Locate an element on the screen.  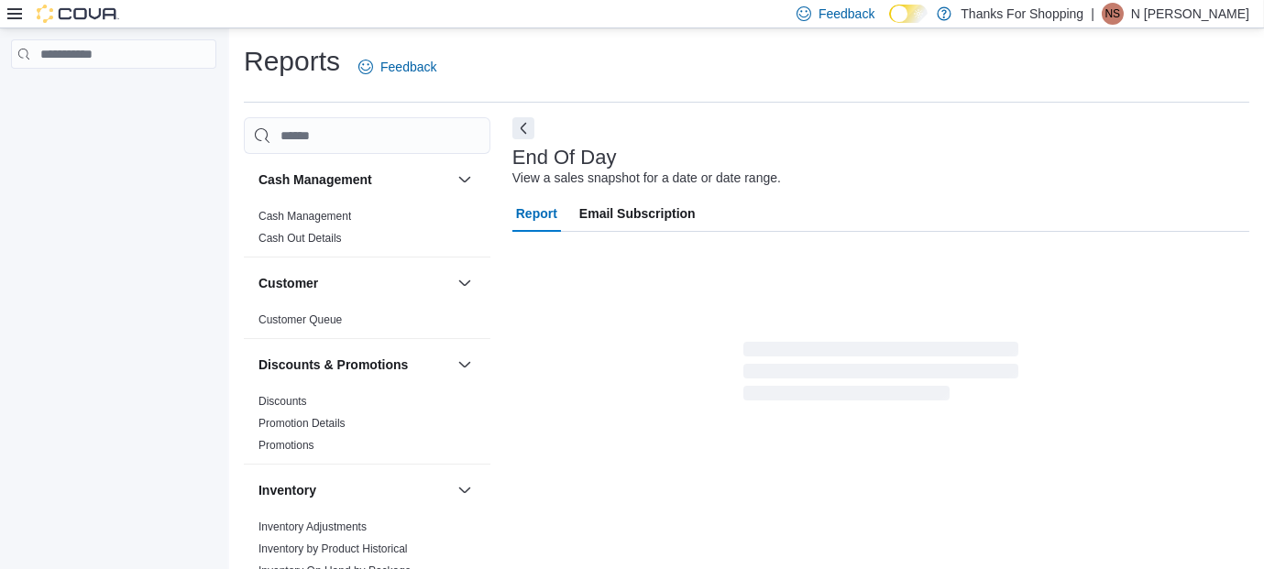
span: Promotion Details is located at coordinates (302, 424).